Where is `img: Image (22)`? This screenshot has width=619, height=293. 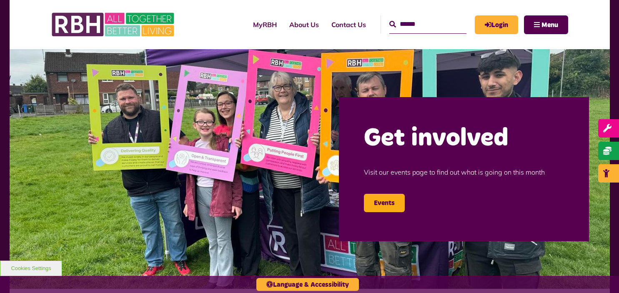 img: Image (22) is located at coordinates (310, 169).